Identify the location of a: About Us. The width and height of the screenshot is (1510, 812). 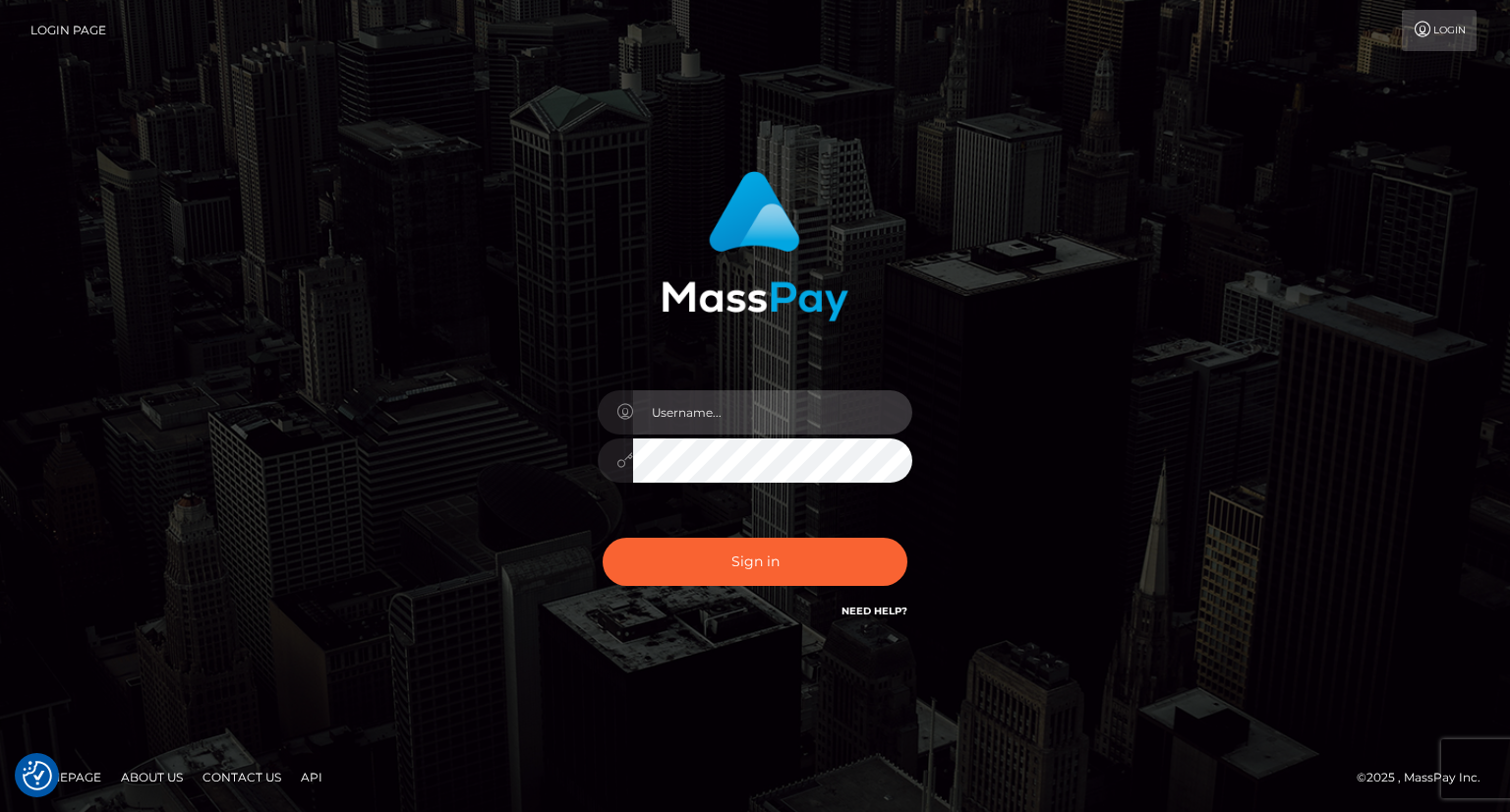
(152, 777).